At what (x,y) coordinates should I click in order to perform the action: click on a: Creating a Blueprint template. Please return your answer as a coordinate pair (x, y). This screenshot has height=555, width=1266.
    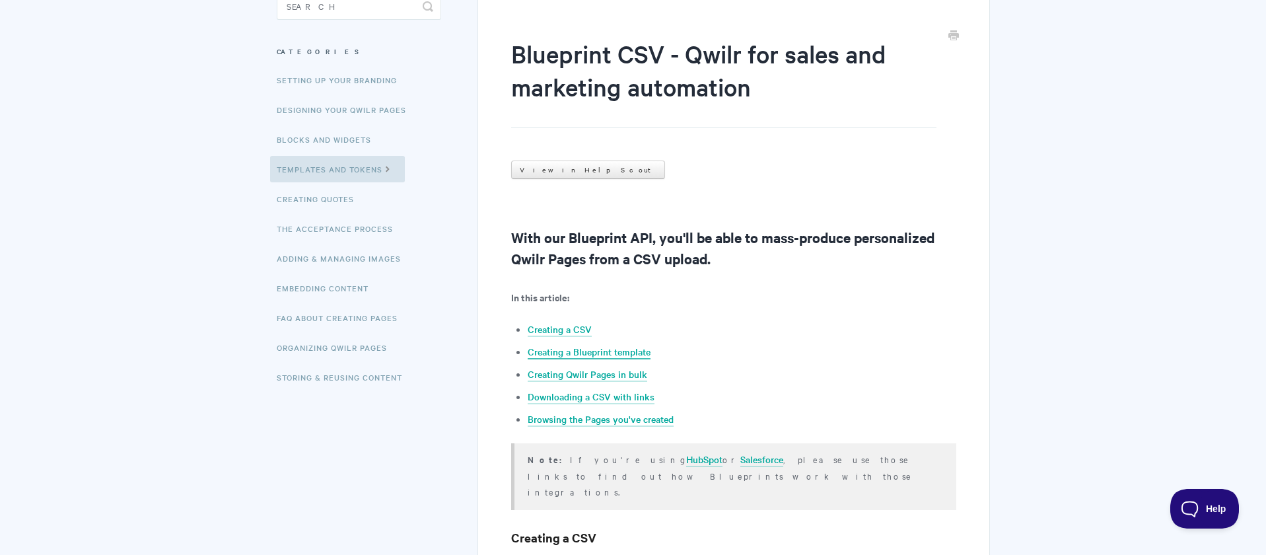
    Looking at the image, I should click on (589, 352).